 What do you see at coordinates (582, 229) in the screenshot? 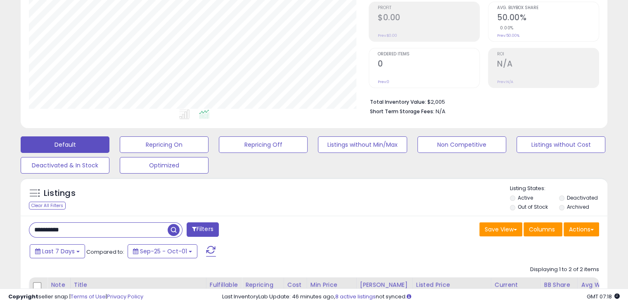
I see `button: Actions` at bounding box center [582, 229].